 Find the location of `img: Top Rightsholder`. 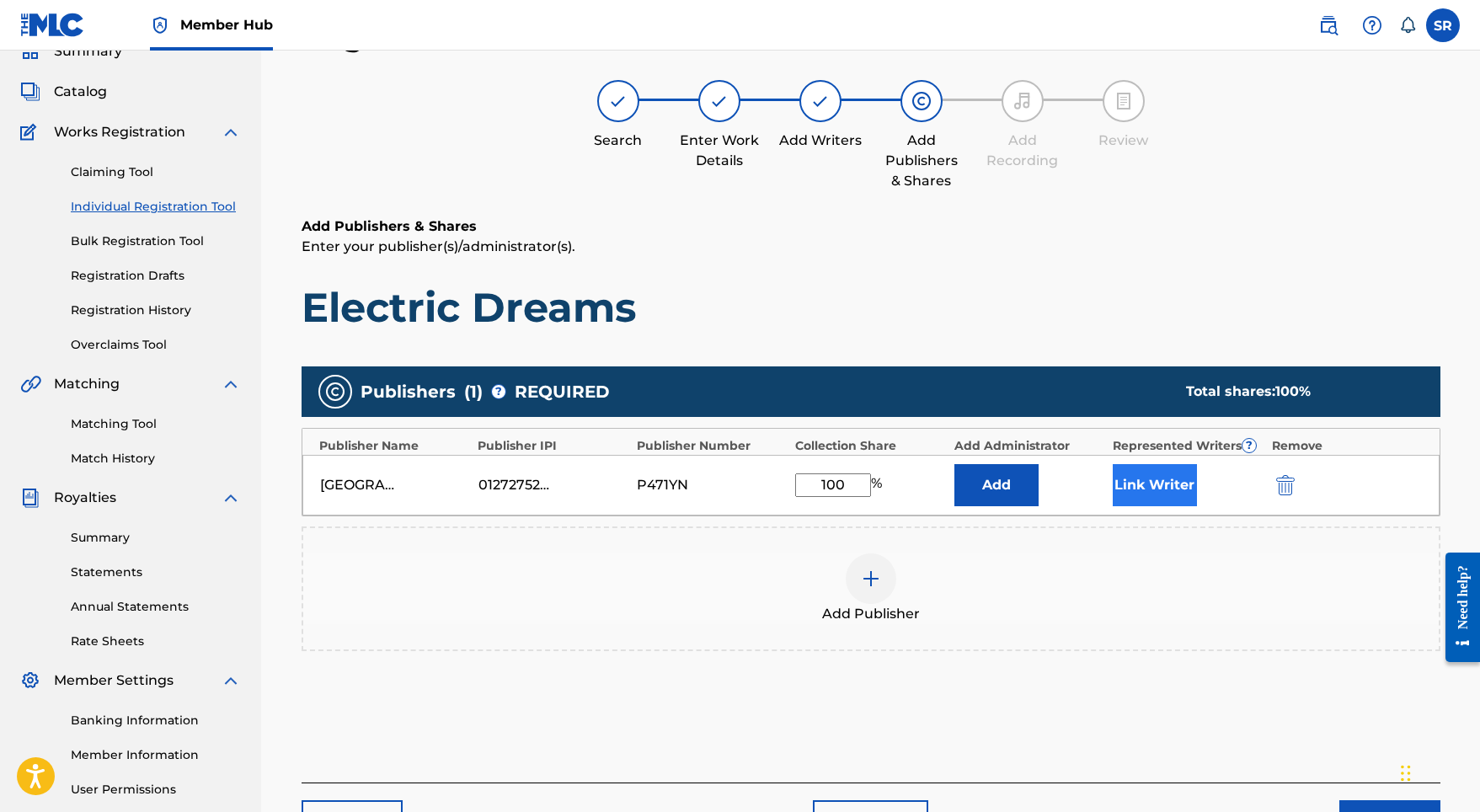

img: Top Rightsholder is located at coordinates (160, 25).